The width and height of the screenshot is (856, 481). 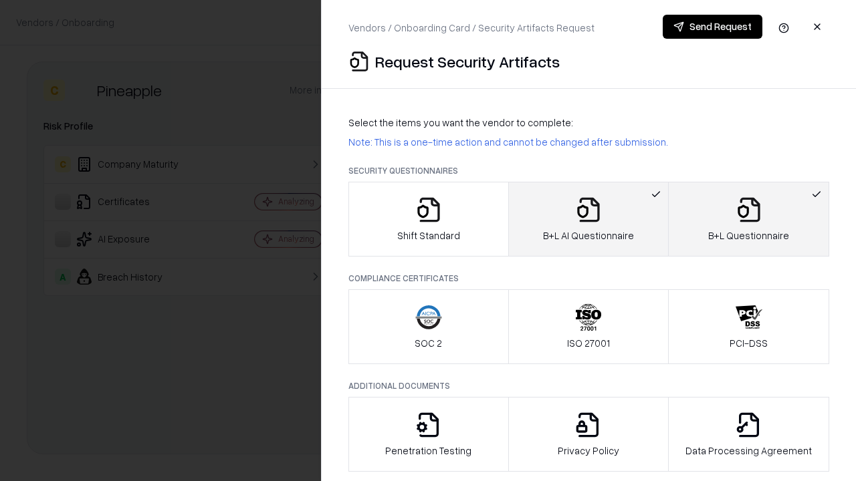 I want to click on button: Privacy Policy, so click(x=588, y=434).